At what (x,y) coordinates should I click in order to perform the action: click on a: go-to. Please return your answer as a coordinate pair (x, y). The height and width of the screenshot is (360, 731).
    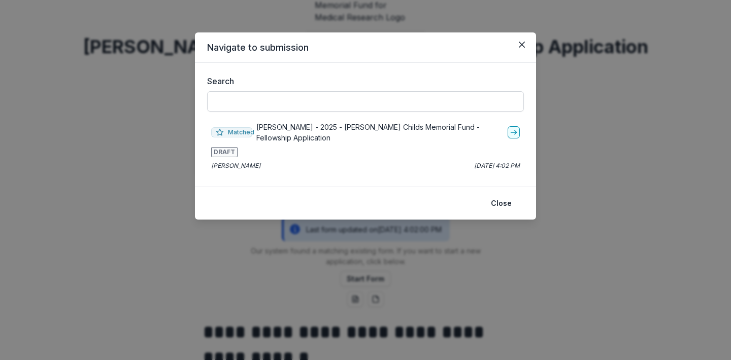
    Looking at the image, I should click on (514, 133).